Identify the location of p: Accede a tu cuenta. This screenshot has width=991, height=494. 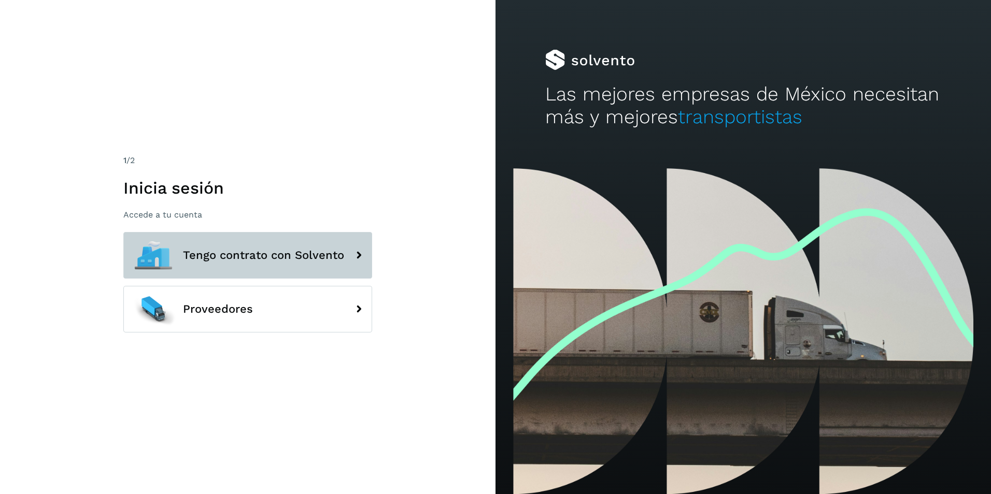
(248, 214).